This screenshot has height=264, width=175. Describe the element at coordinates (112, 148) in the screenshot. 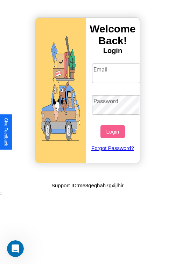

I see `a: Forgot Password?` at that location.